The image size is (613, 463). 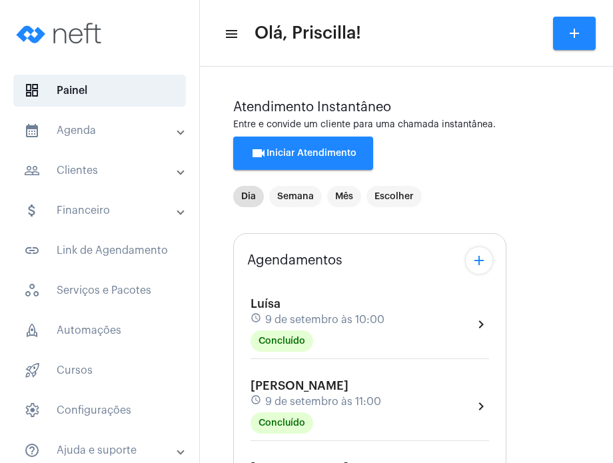 I want to click on mat-panel-title: Clientes, so click(x=101, y=171).